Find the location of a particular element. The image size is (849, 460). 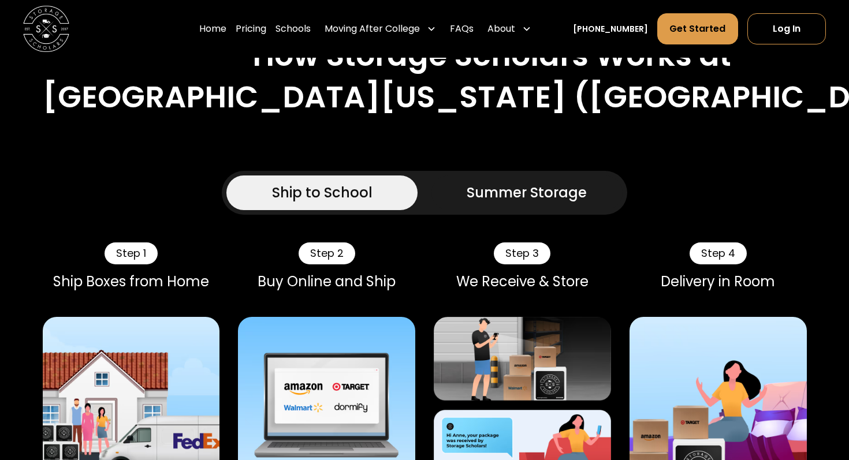

div: Summer Storage is located at coordinates (526, 193).